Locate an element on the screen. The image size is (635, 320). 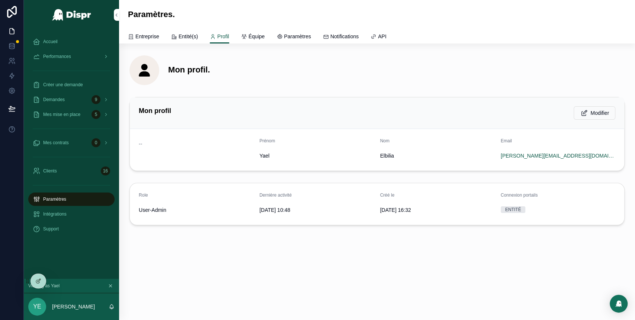
div: Open Intercom Messenger is located at coordinates (618, 304).